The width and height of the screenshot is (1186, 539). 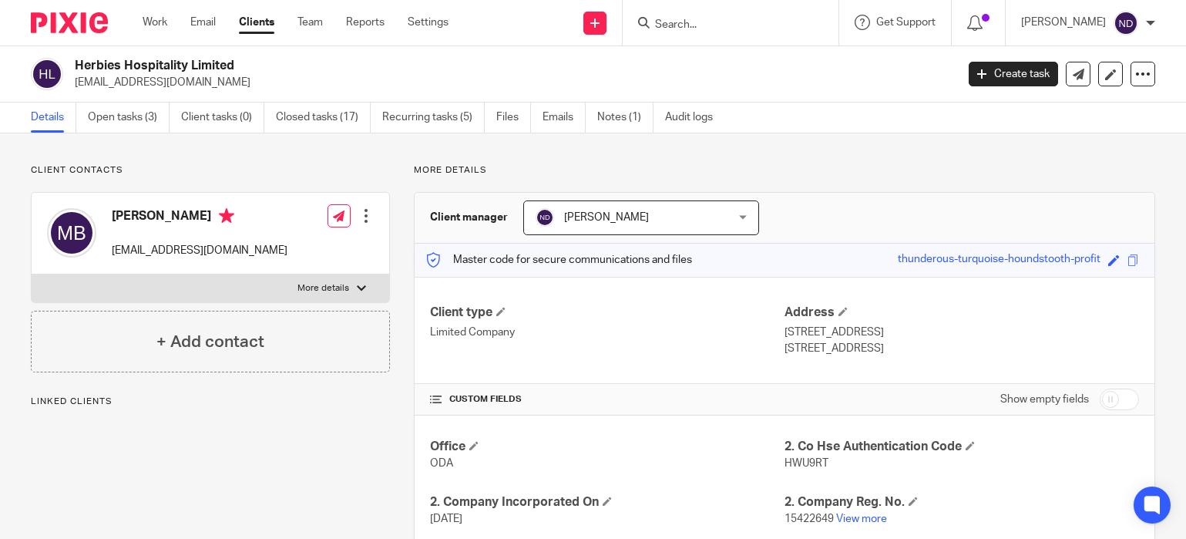 What do you see at coordinates (365, 22) in the screenshot?
I see `a: Reports` at bounding box center [365, 22].